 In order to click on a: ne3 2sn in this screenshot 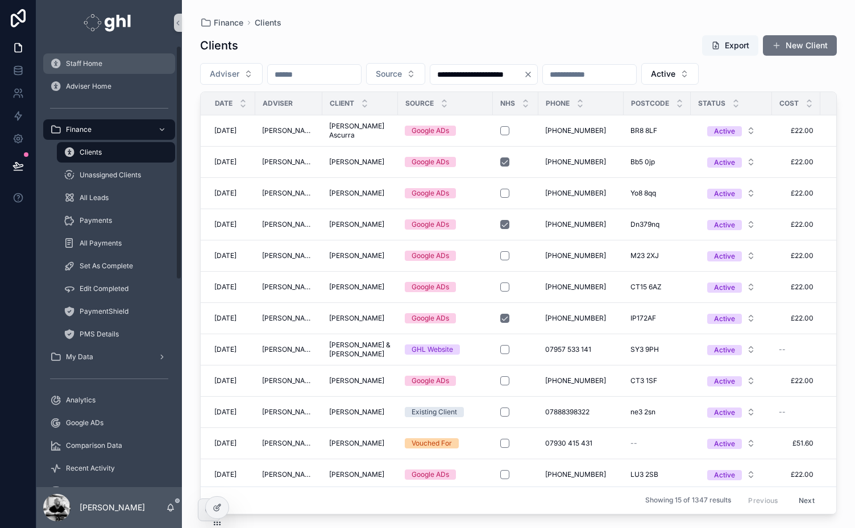, I will do `click(657, 412)`.